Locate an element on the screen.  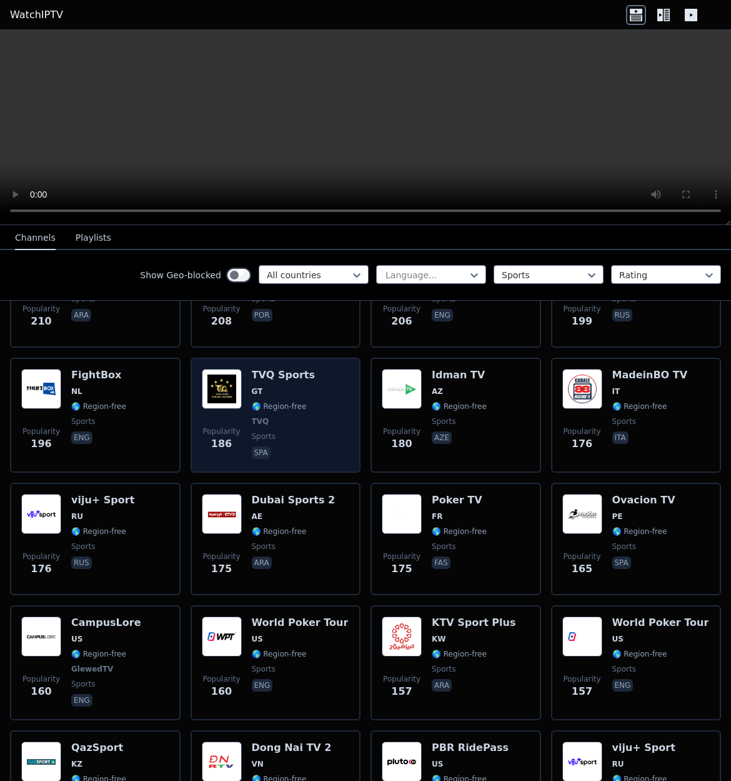
img: MadeinBO TV is located at coordinates (583, 389).